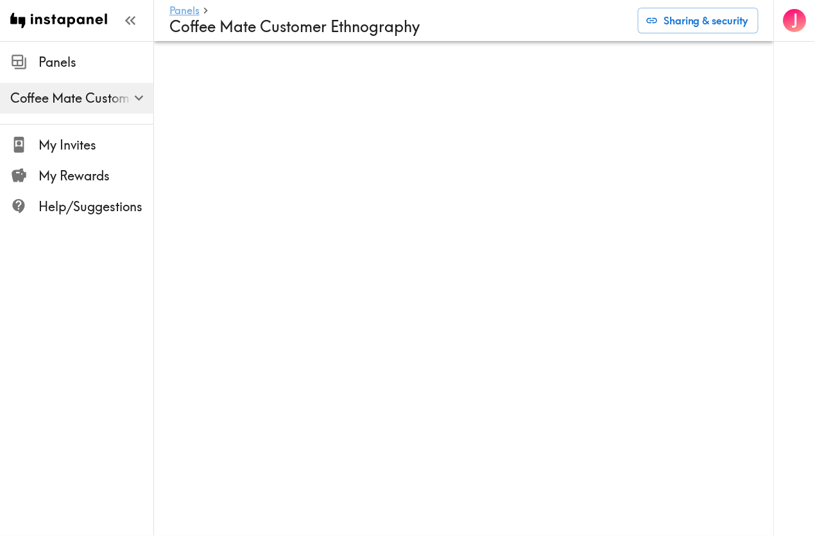 The image size is (815, 536). What do you see at coordinates (96, 207) in the screenshot?
I see `span: Help/Suggestions` at bounding box center [96, 207].